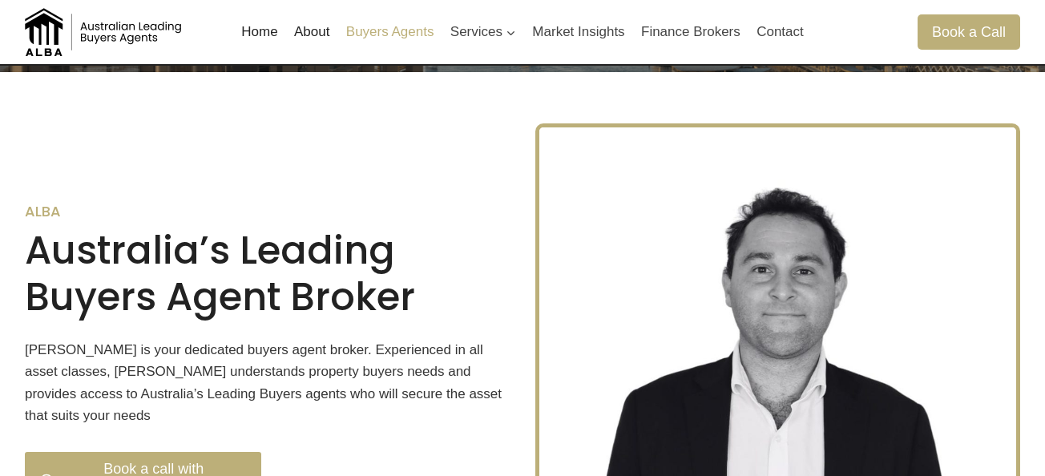  Describe the element at coordinates (579, 32) in the screenshot. I see `a: Market Insights` at that location.